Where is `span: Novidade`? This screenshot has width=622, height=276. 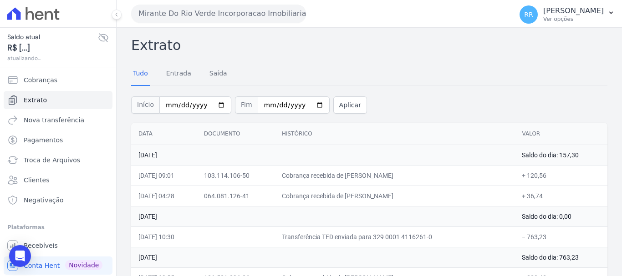
span: Novidade is located at coordinates (84, 265).